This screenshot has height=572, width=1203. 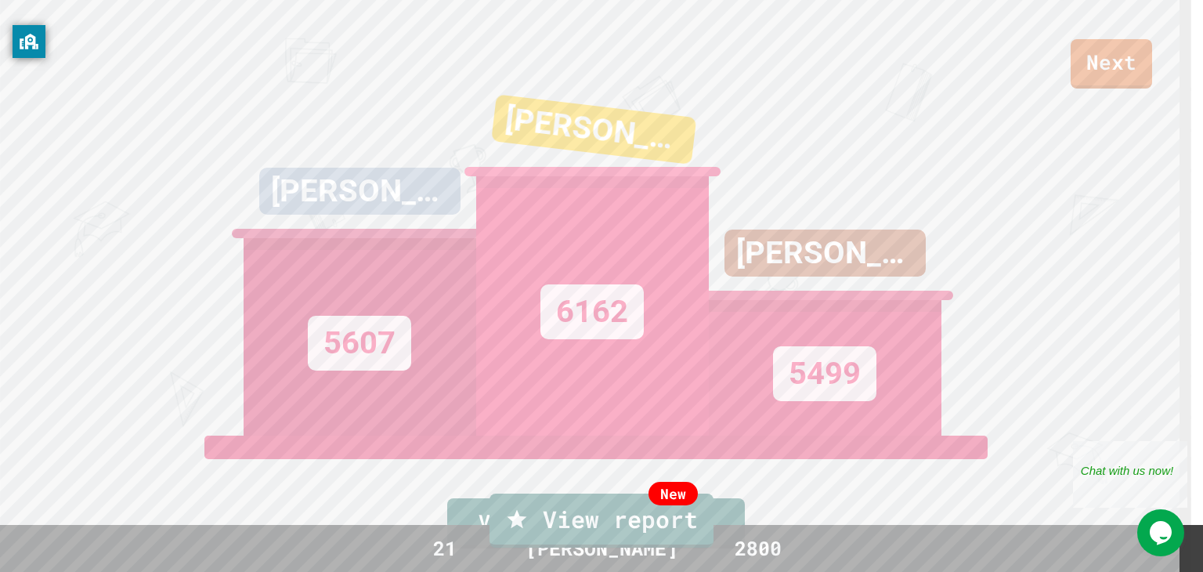 What do you see at coordinates (592, 312) in the screenshot?
I see `div: 6162` at bounding box center [592, 312].